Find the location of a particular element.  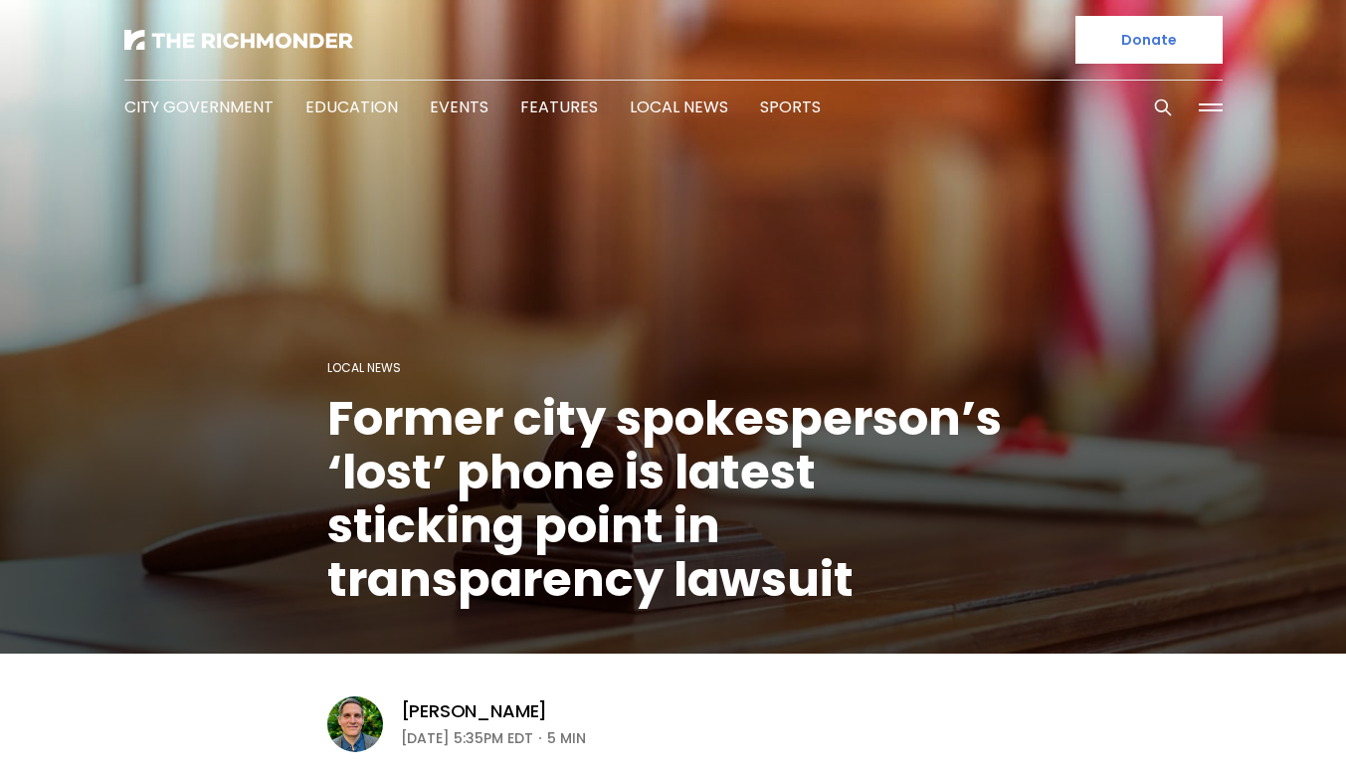

img: The Richmonder is located at coordinates (239, 40).